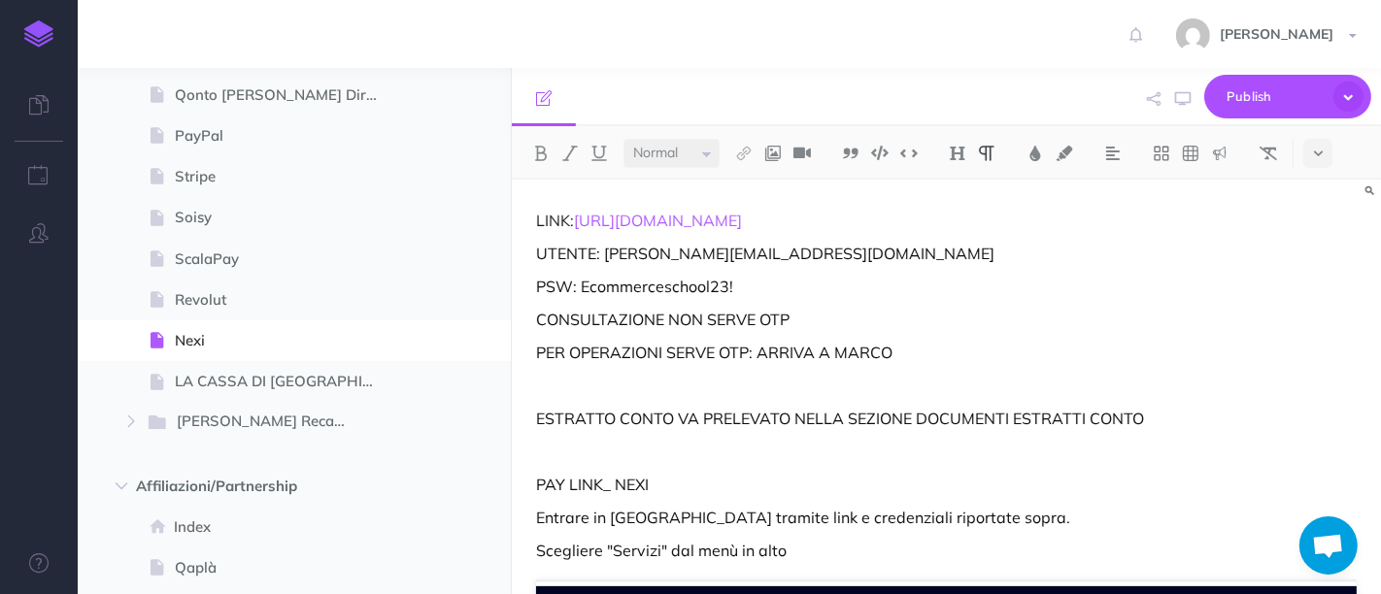 Image resolution: width=1381 pixels, height=594 pixels. I want to click on img: Add image button, so click(773, 153).